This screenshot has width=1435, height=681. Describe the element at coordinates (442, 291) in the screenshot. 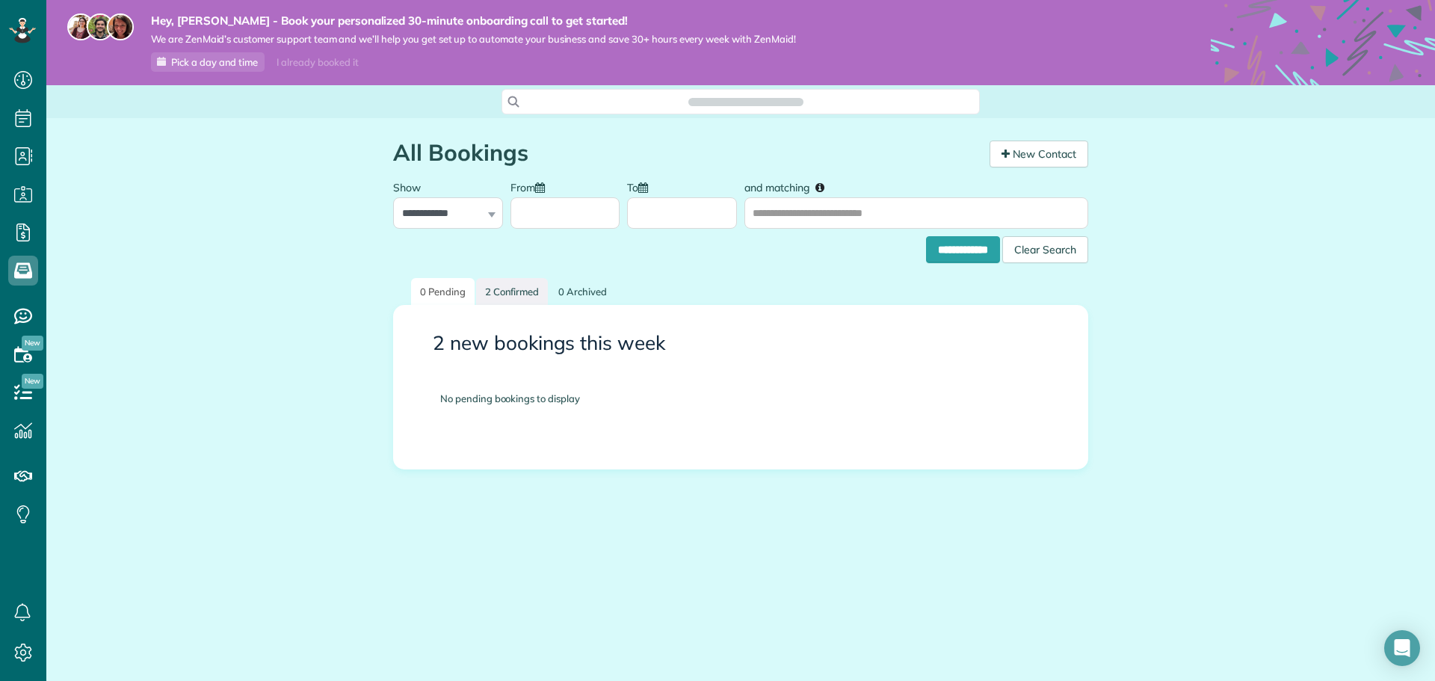

I see `a: 0 Pending` at that location.